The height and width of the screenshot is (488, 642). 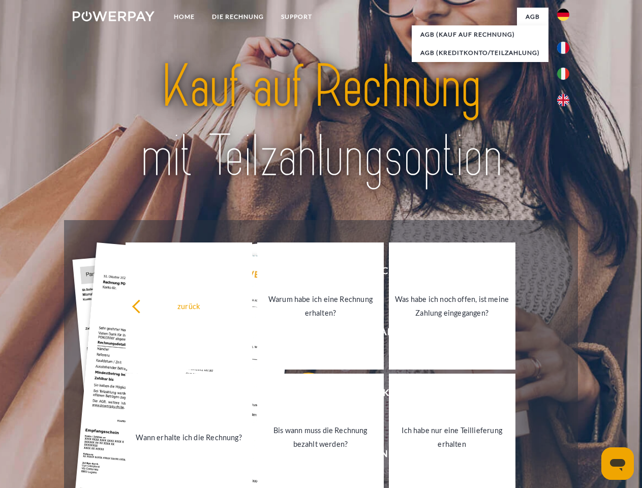 I want to click on div: Ich habe nur eine Teillieferung erhalten, so click(x=452, y=437).